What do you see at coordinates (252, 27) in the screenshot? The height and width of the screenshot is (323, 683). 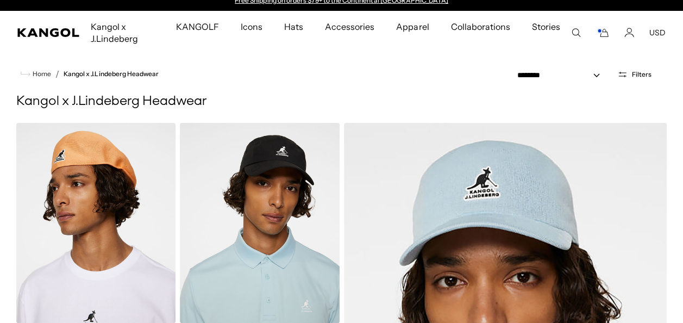 I see `span: Icons` at bounding box center [252, 27].